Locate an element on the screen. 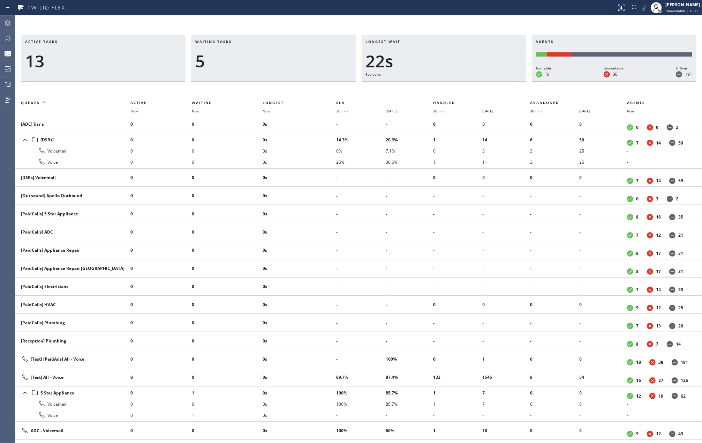 Image resolution: width=702 pixels, height=443 pixels. li: 14.3% is located at coordinates (361, 140).